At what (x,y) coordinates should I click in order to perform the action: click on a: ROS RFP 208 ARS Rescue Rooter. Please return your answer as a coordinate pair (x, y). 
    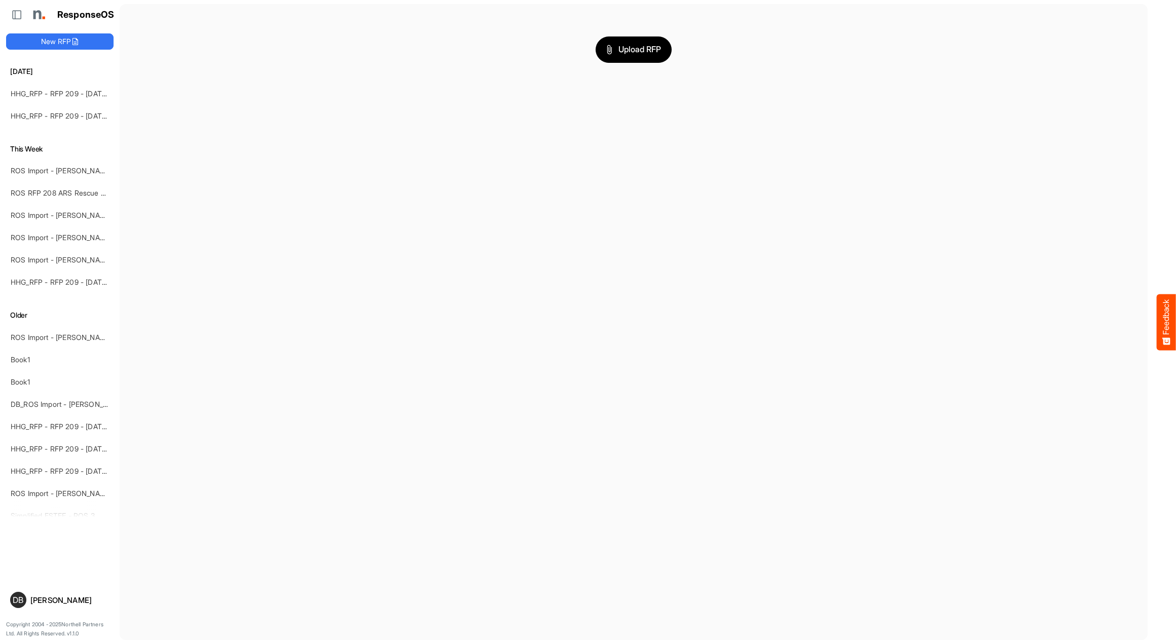
    Looking at the image, I should click on (66, 193).